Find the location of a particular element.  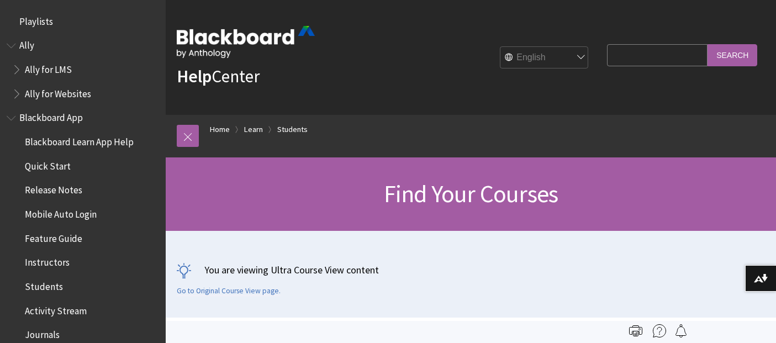

a: Learn is located at coordinates (254, 129).